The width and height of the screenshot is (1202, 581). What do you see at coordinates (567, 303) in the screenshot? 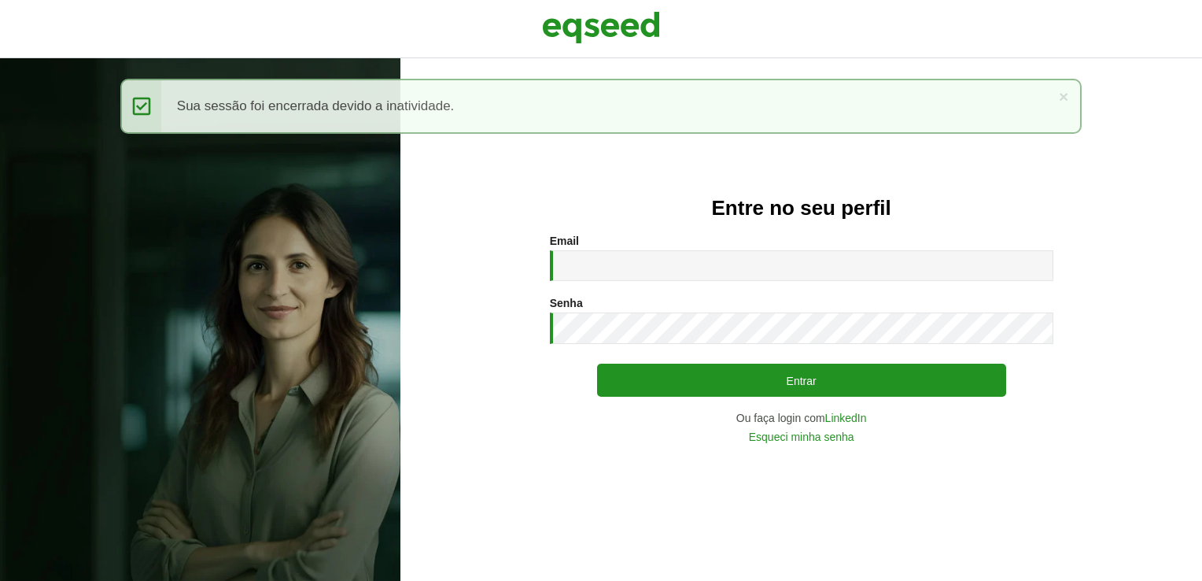
I see `label: Senha` at bounding box center [567, 303].